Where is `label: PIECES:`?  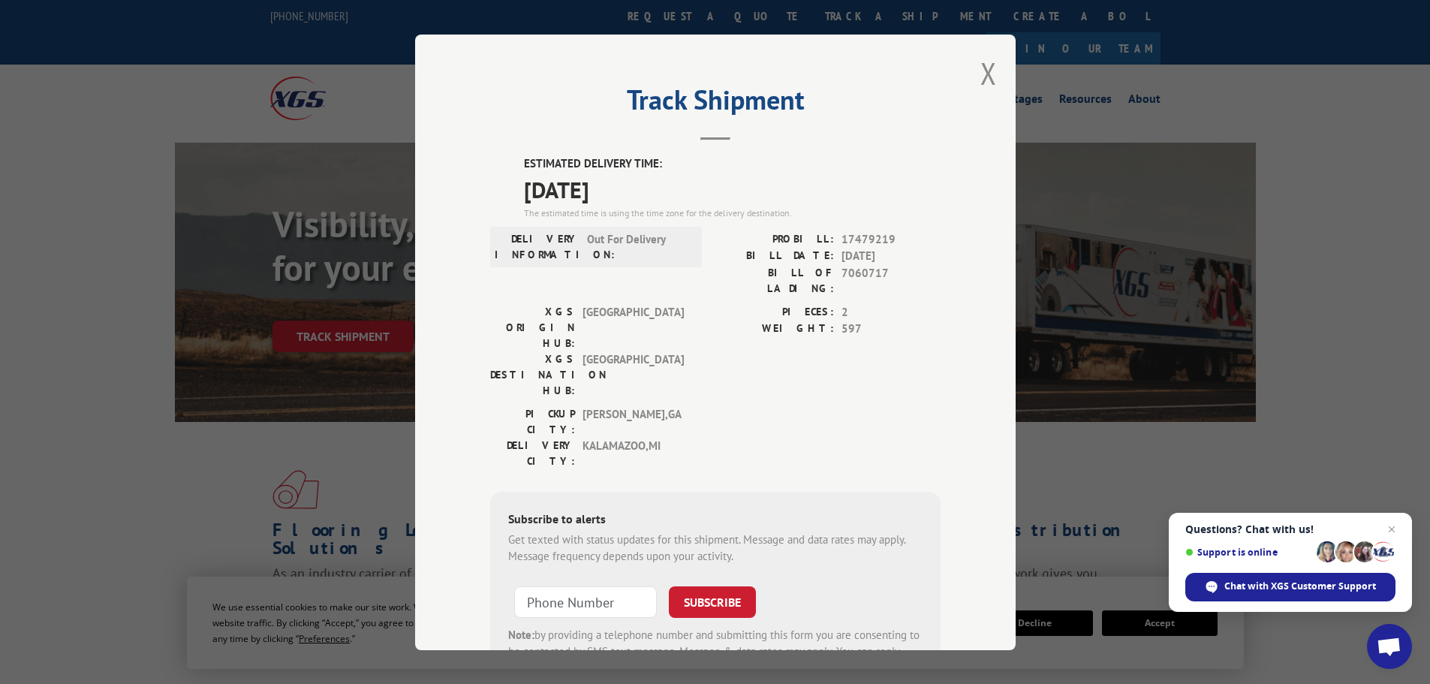
label: PIECES: is located at coordinates (775, 312).